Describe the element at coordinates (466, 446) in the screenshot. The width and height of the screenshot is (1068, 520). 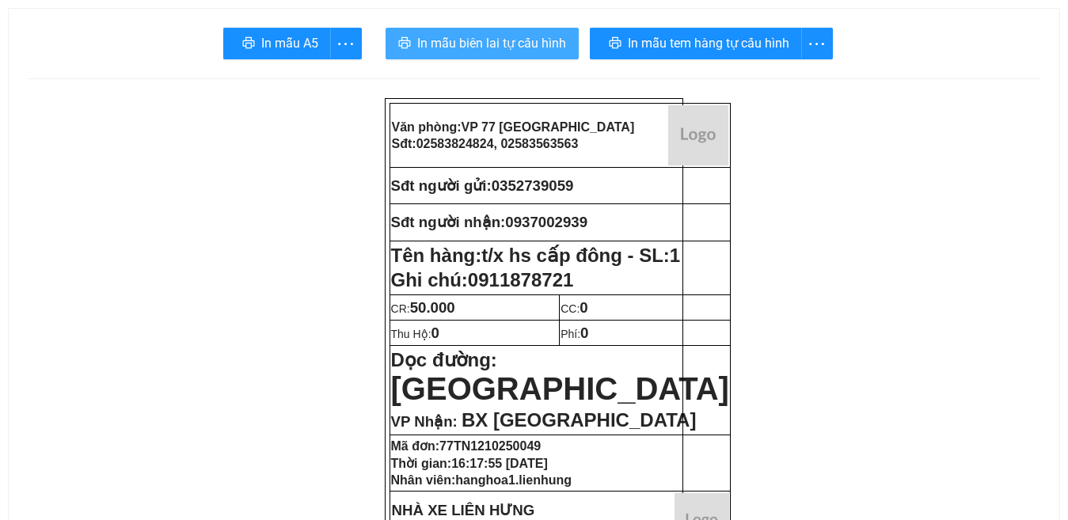
I see `strong: Mã đơn:` at that location.